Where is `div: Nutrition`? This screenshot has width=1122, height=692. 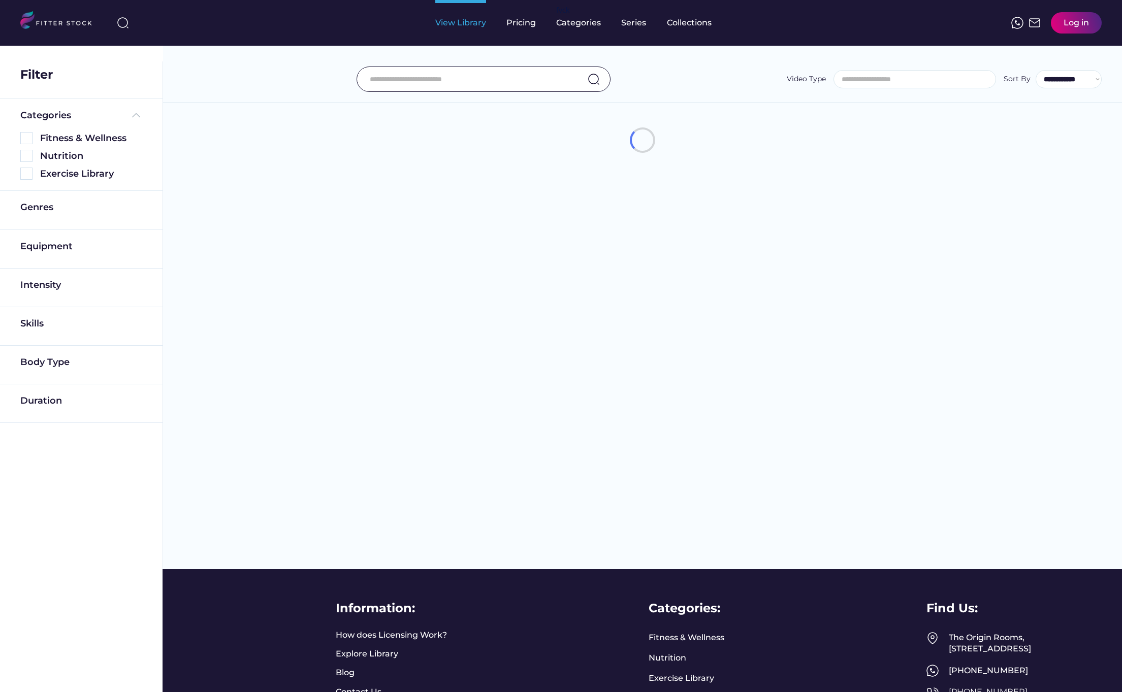
div: Nutrition is located at coordinates (91, 156).